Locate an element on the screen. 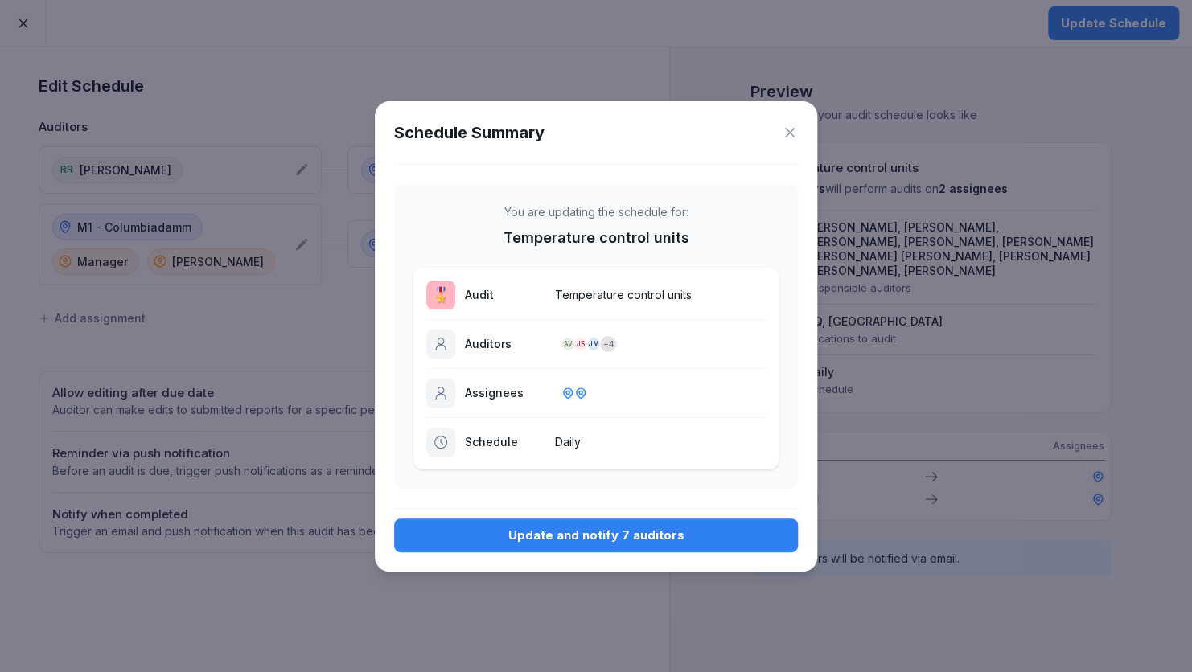 The width and height of the screenshot is (1192, 672). p: Assignees is located at coordinates (505, 392).